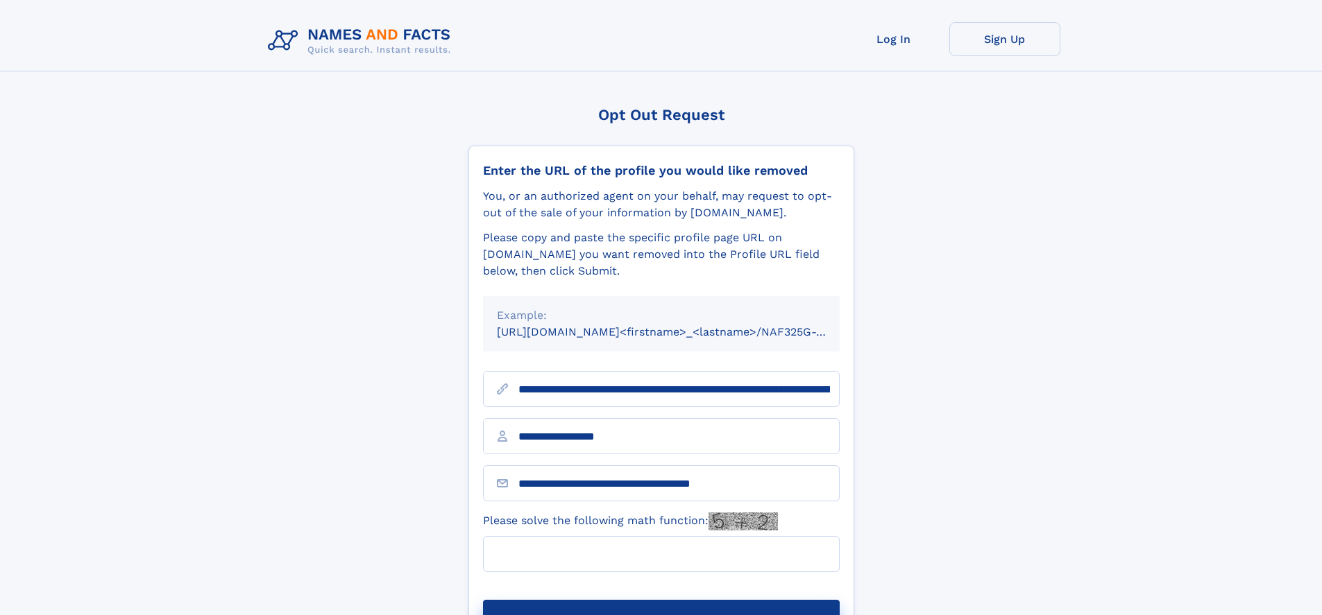  I want to click on div: Example:, so click(661, 316).